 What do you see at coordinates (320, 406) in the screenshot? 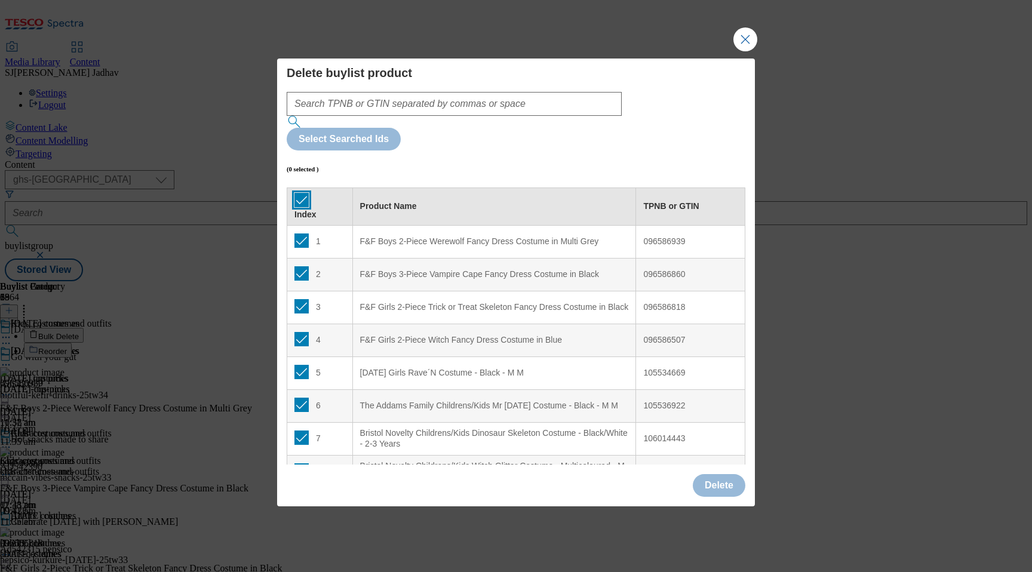
I see `div: 6` at bounding box center [320, 406].